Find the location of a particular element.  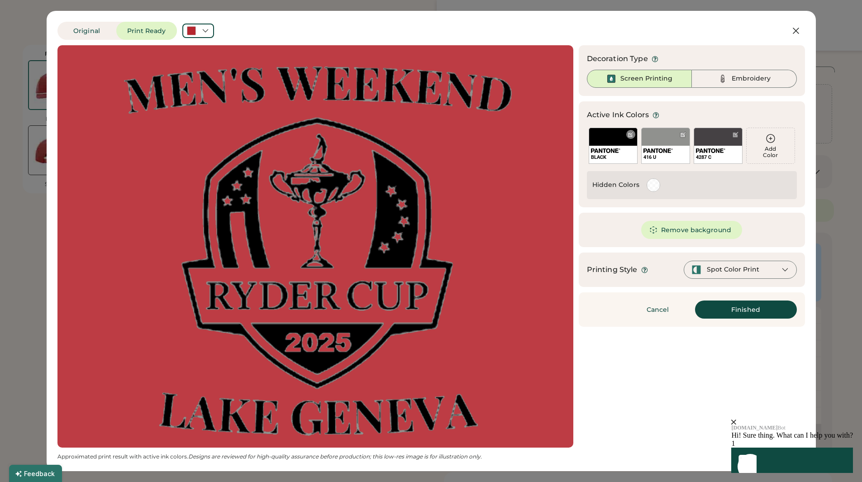

div: Spot Color Print is located at coordinates (733, 270).